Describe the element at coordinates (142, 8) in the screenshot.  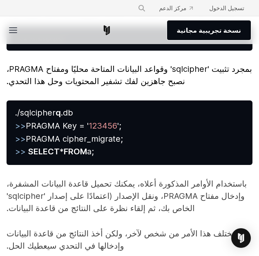
I see `button: يبحث` at that location.